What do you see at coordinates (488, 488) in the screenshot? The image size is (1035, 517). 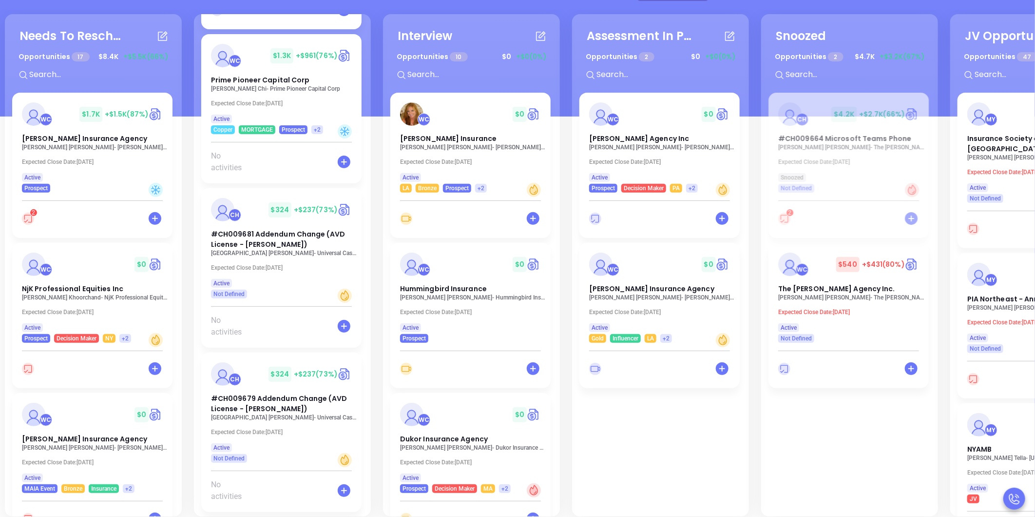 I see `span: MA` at bounding box center [488, 488].